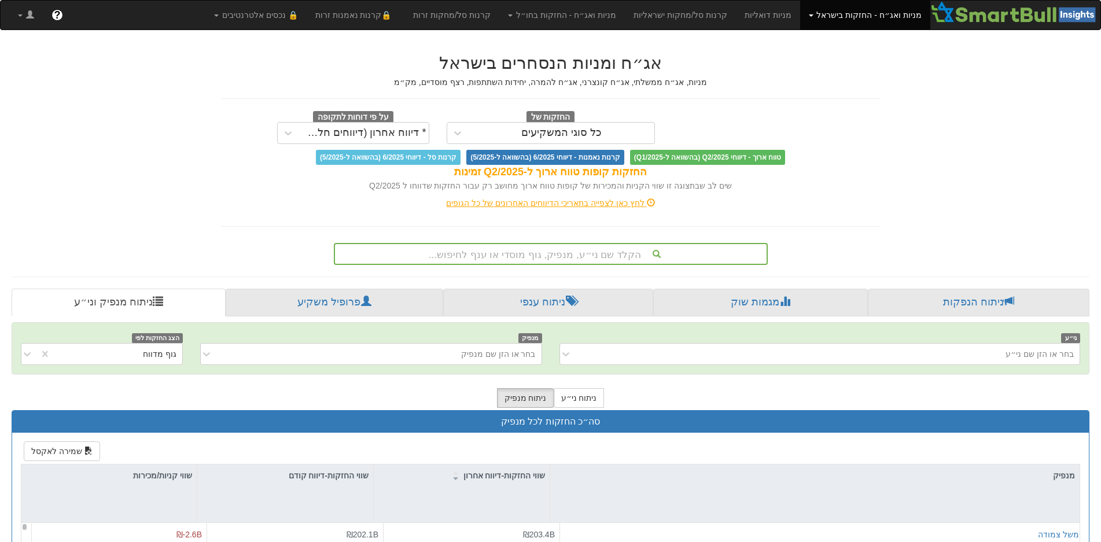 The image size is (1101, 542). What do you see at coordinates (356, 15) in the screenshot?
I see `a: 🔒קרנות נאמנות זרות` at bounding box center [356, 15].